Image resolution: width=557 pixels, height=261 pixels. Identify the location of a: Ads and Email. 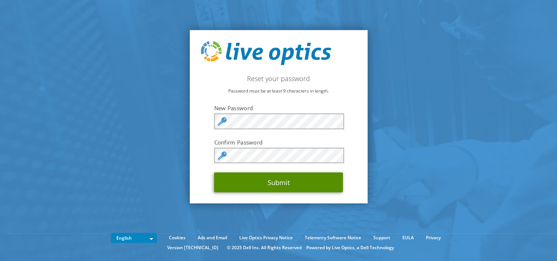
(212, 237).